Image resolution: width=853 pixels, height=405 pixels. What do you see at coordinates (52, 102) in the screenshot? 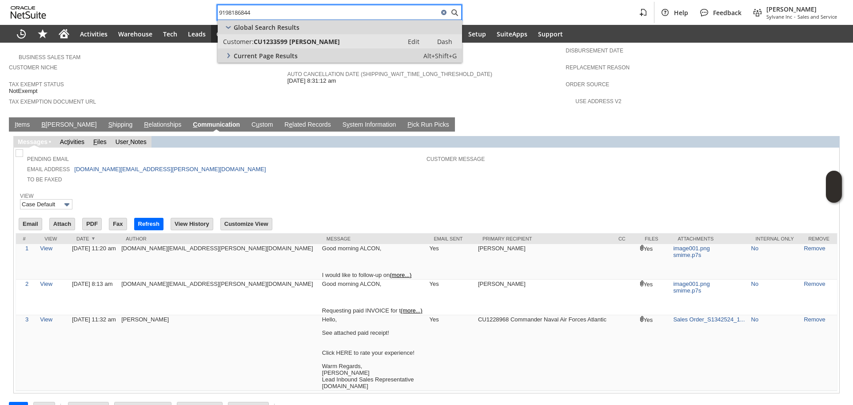
I see `a: Tax Exemption Document URL` at bounding box center [52, 102].